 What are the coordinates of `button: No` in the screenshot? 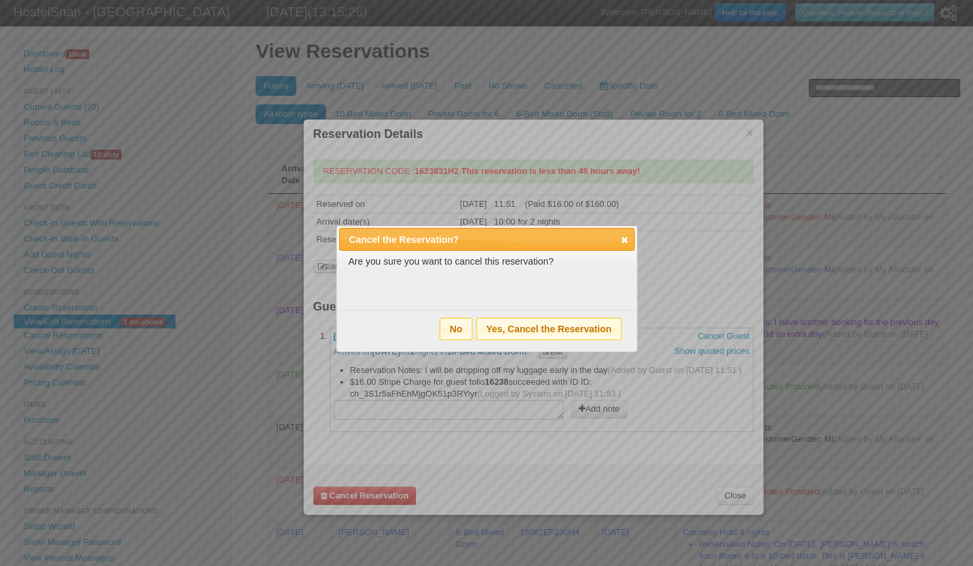 It's located at (456, 329).